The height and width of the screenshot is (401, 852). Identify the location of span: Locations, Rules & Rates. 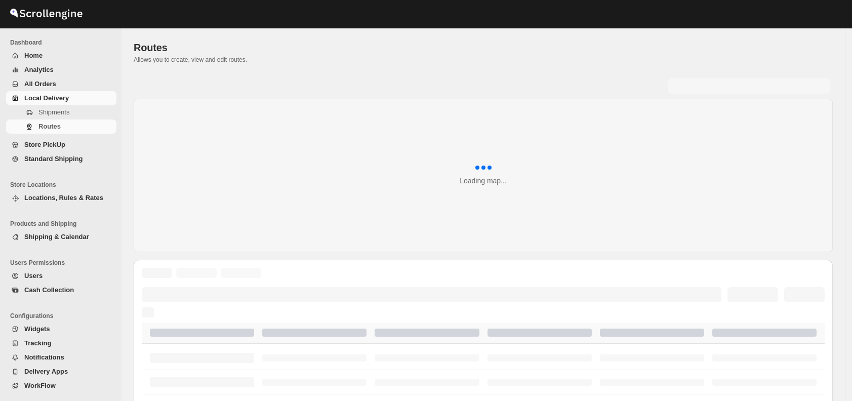
(64, 197).